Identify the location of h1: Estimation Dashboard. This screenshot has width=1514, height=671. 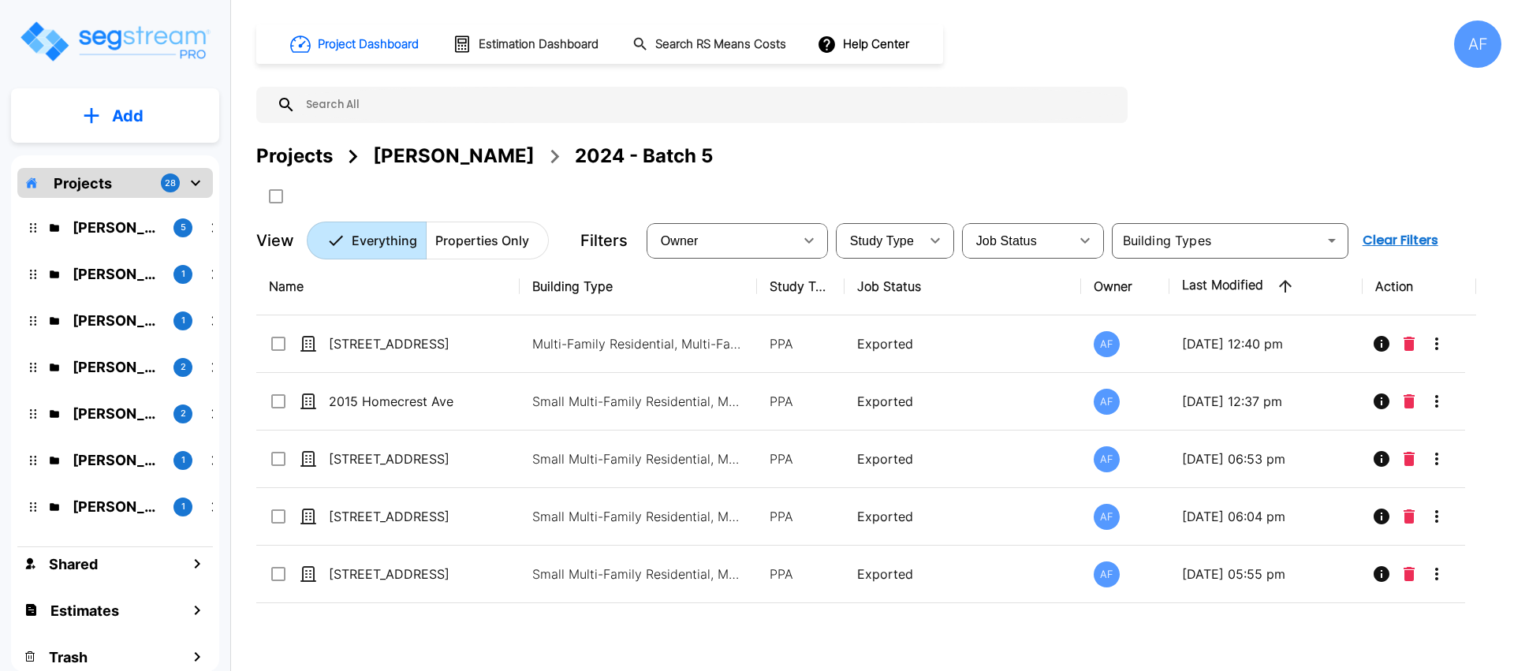
(539, 44).